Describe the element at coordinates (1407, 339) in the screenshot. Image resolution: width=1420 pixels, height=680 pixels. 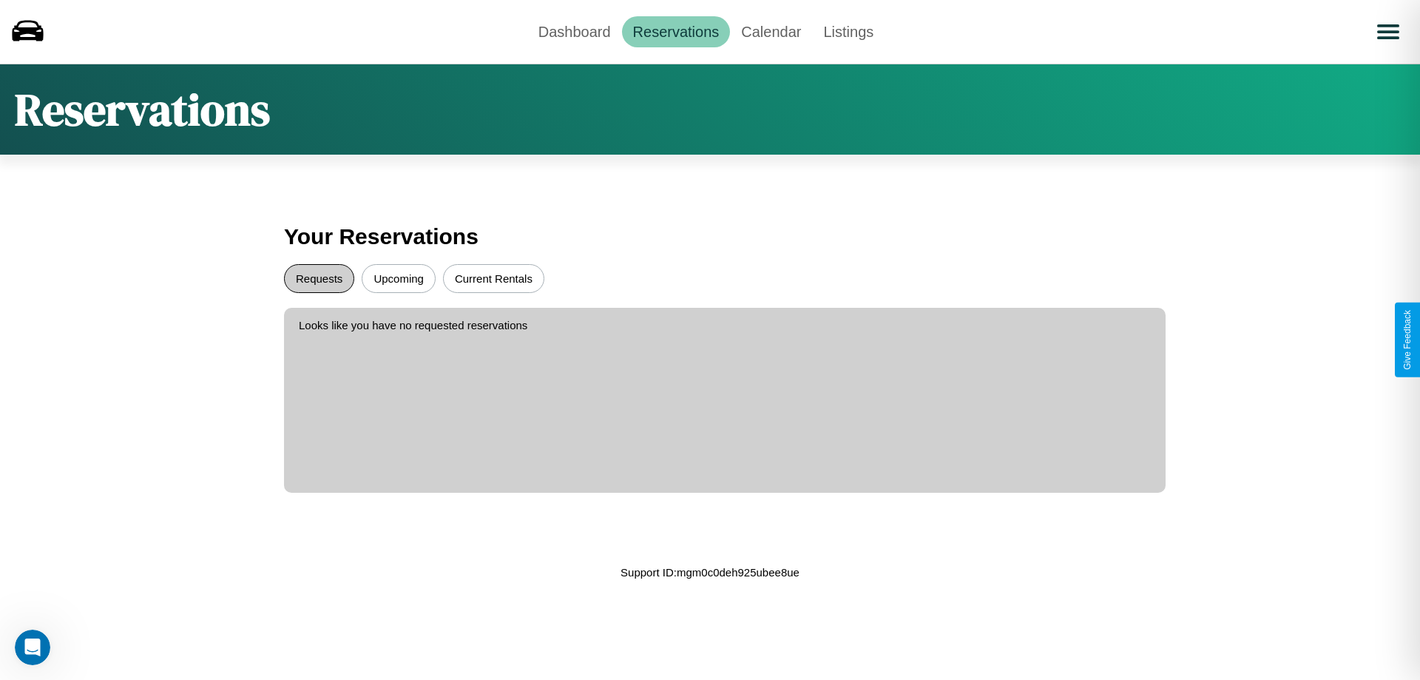
I see `div: Give Feedback` at that location.